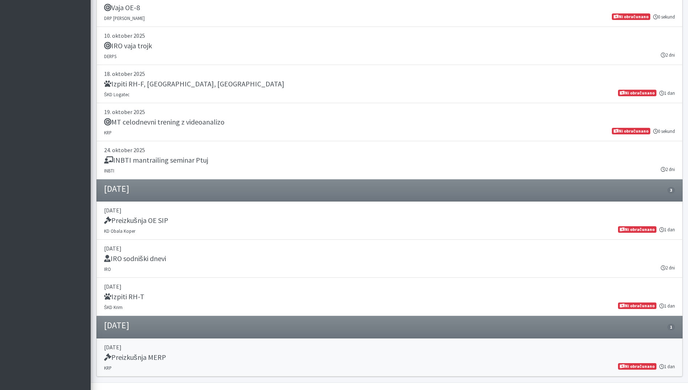 The image size is (688, 390). I want to click on a: 10. oktober 2025 IRO vaja trojk DERPS 2 dni, so click(390, 46).